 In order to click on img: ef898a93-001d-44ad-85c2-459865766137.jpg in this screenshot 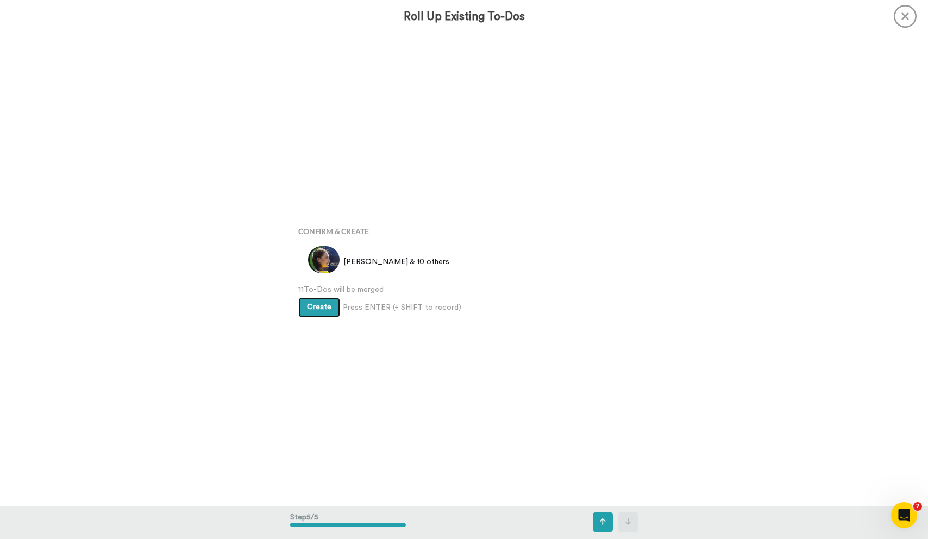, I will do `click(323, 260)`.